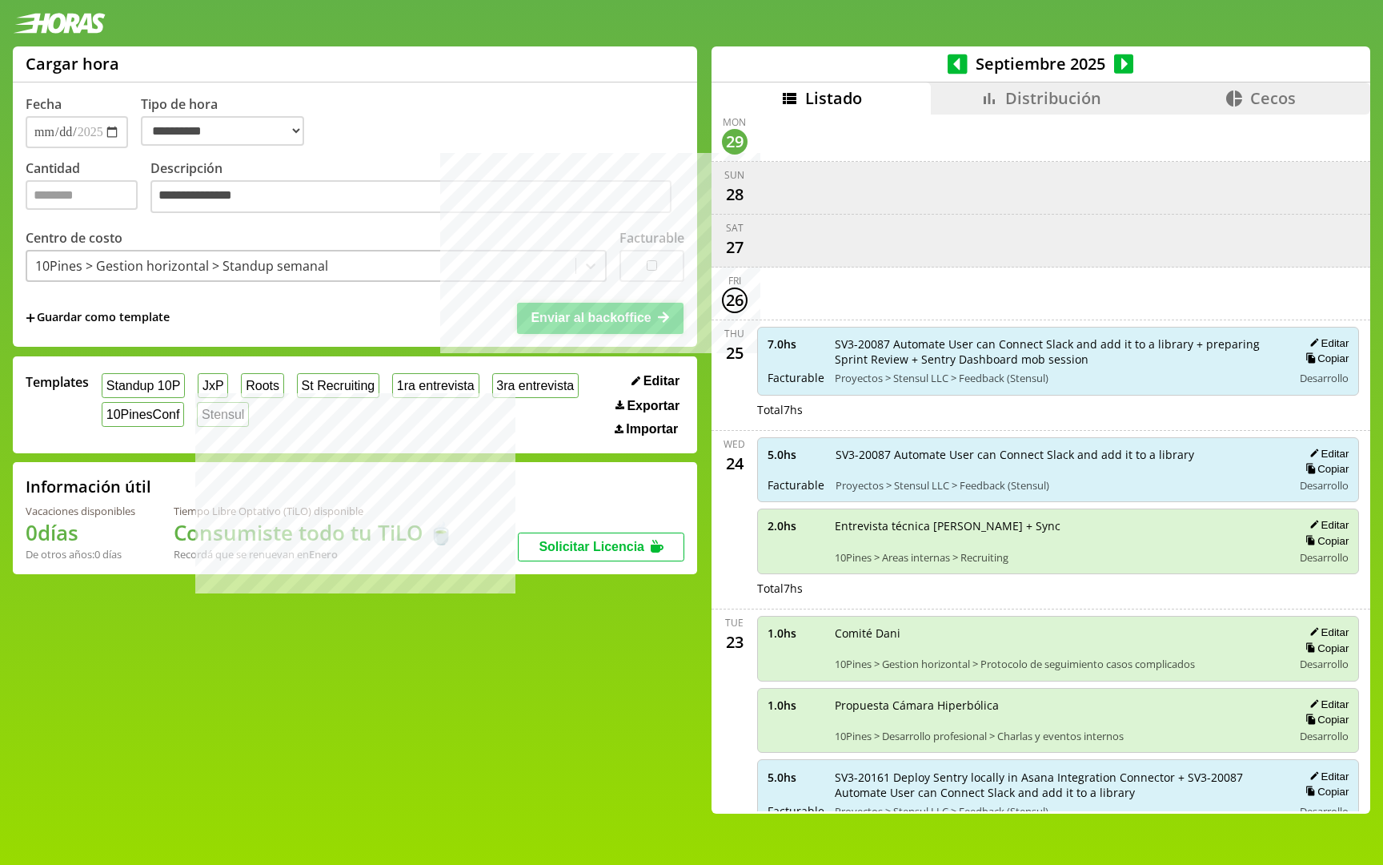 This screenshot has height=865, width=1383. What do you see at coordinates (74, 238) in the screenshot?
I see `label: Centro de costo` at bounding box center [74, 238].